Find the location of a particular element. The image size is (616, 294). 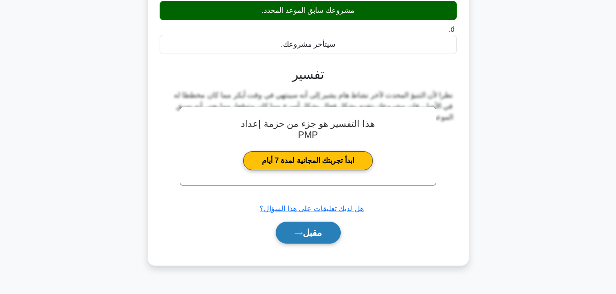

a: ابدأ تجربتك المجانية لمدة 7 أيام is located at coordinates (308, 161).